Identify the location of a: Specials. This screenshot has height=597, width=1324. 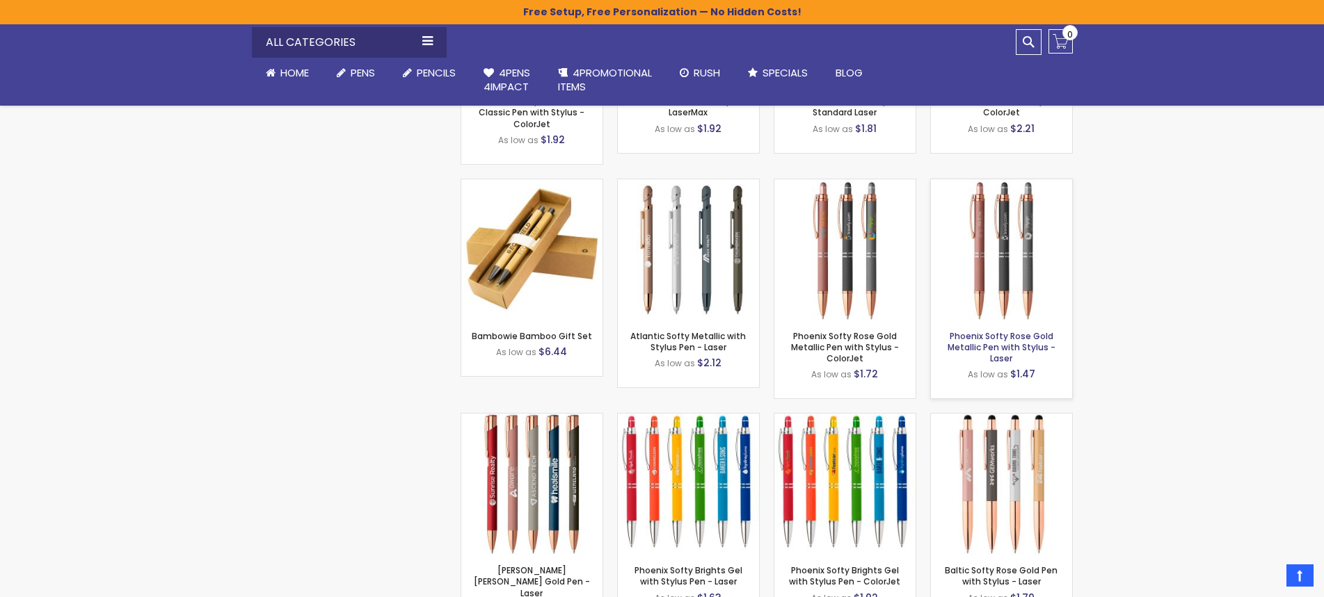
(778, 73).